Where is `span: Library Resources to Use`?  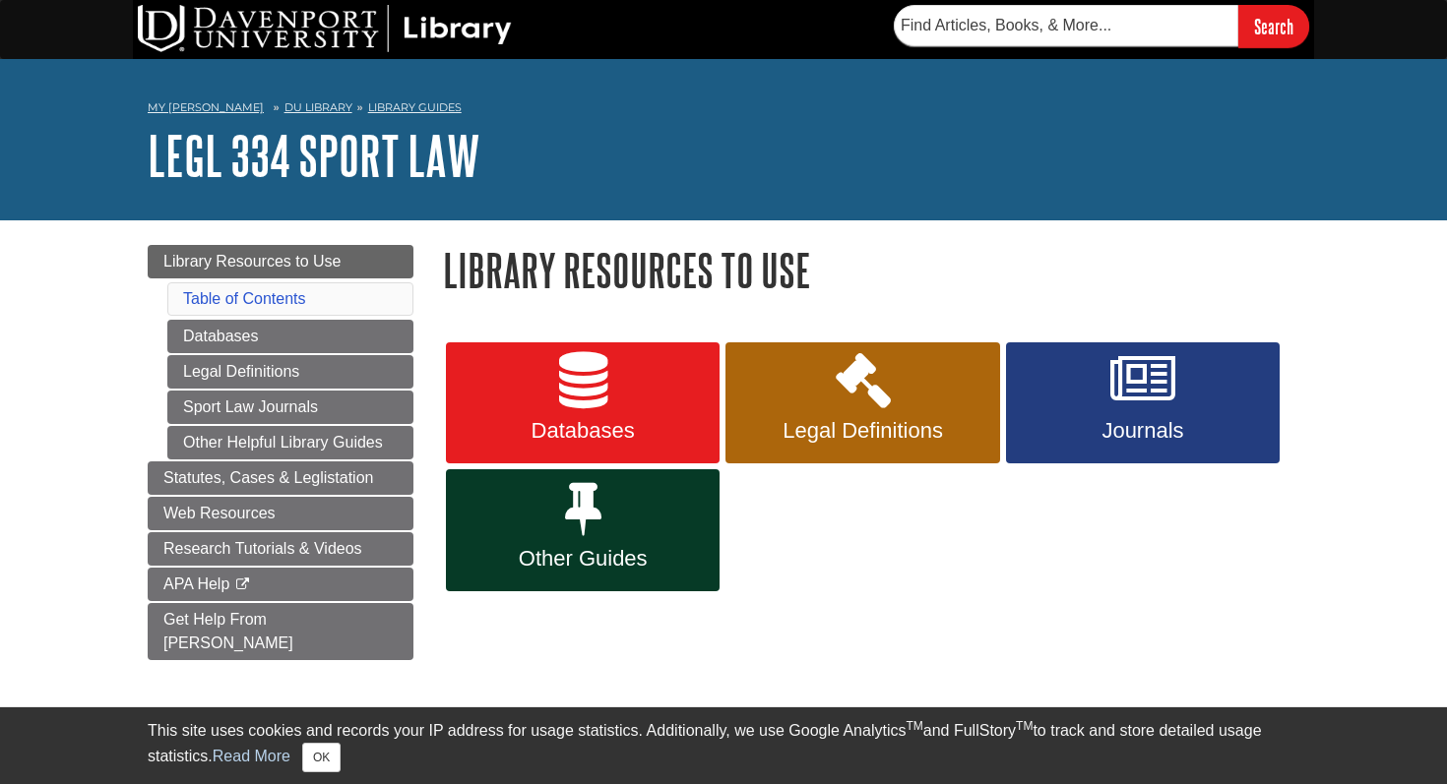 span: Library Resources to Use is located at coordinates (252, 261).